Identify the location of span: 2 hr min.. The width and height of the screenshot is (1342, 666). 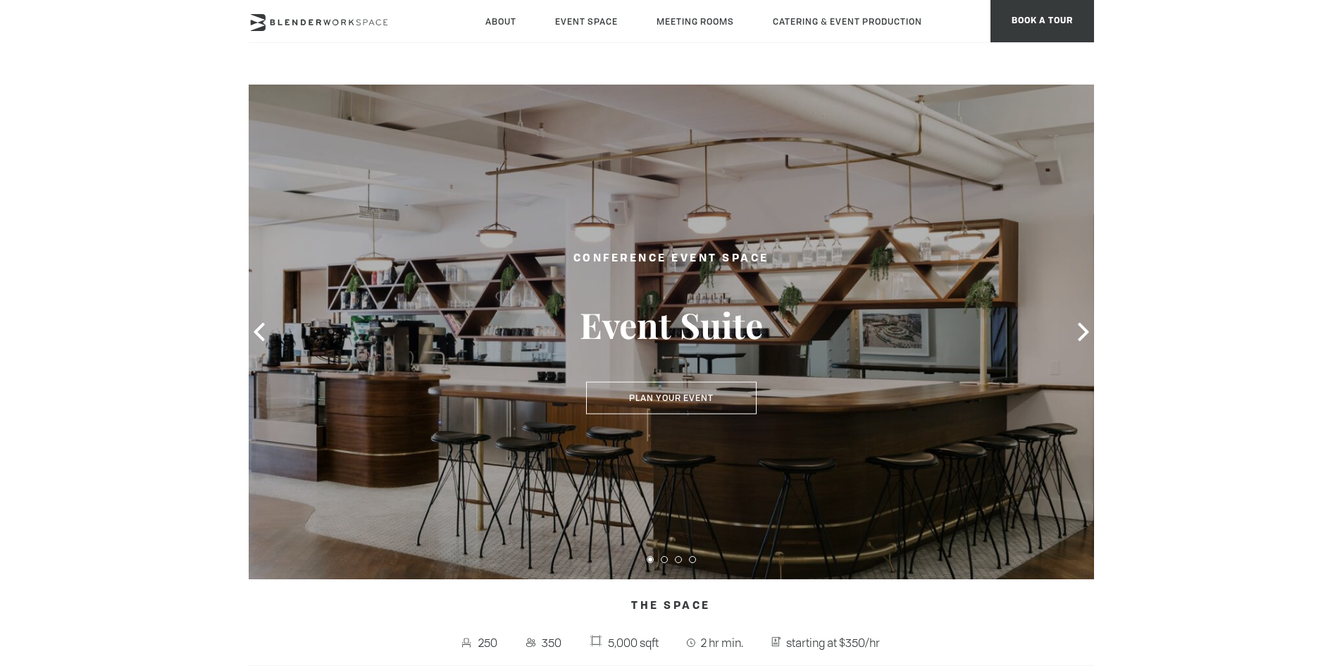
(722, 643).